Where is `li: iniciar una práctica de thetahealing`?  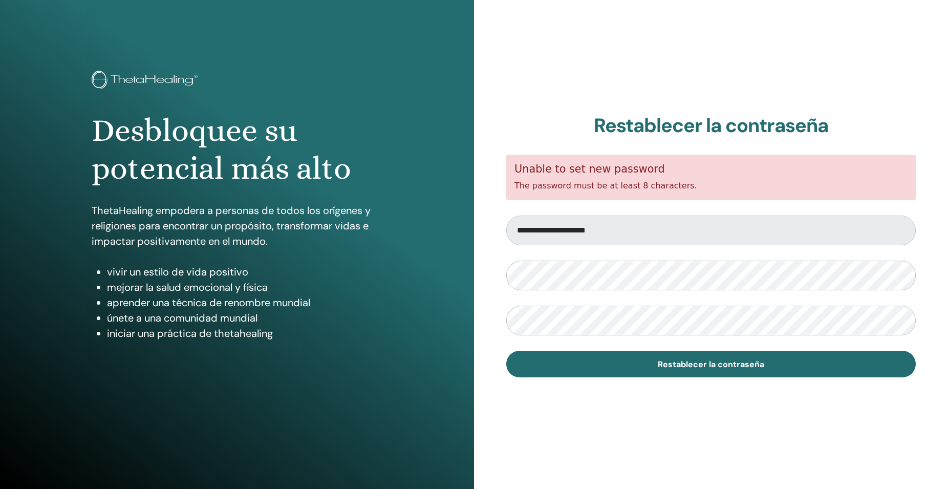 li: iniciar una práctica de thetahealing is located at coordinates (244, 333).